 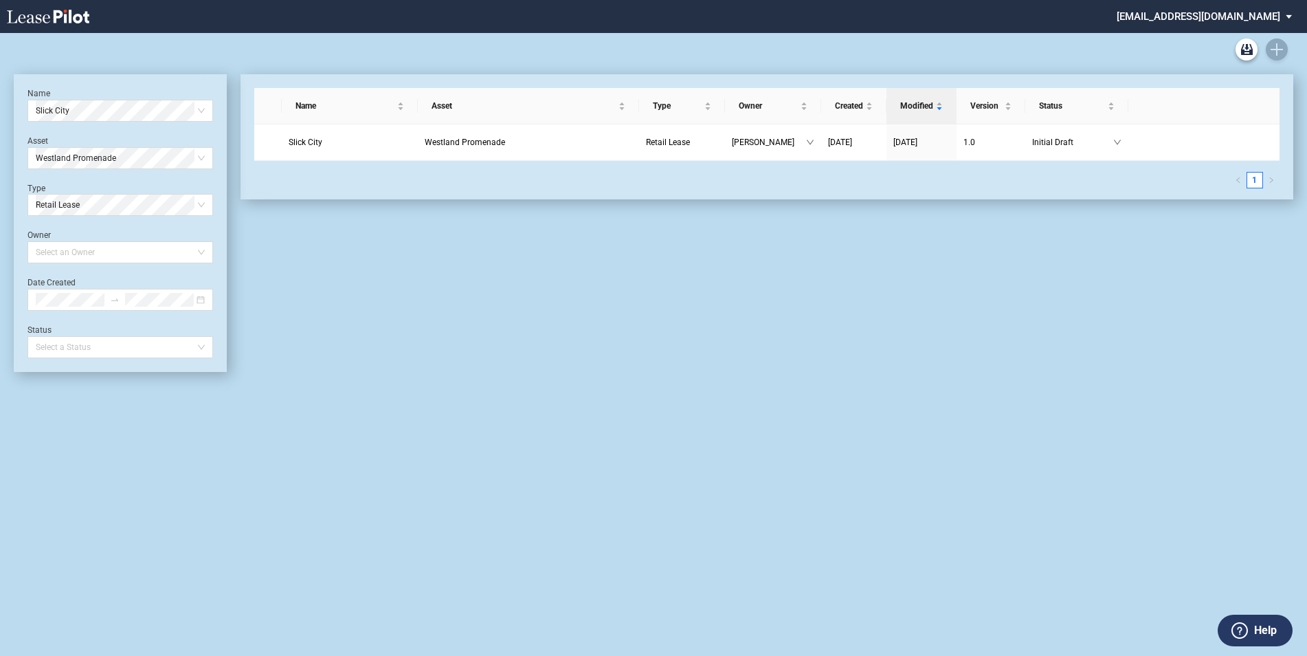 I want to click on label: Status, so click(x=39, y=330).